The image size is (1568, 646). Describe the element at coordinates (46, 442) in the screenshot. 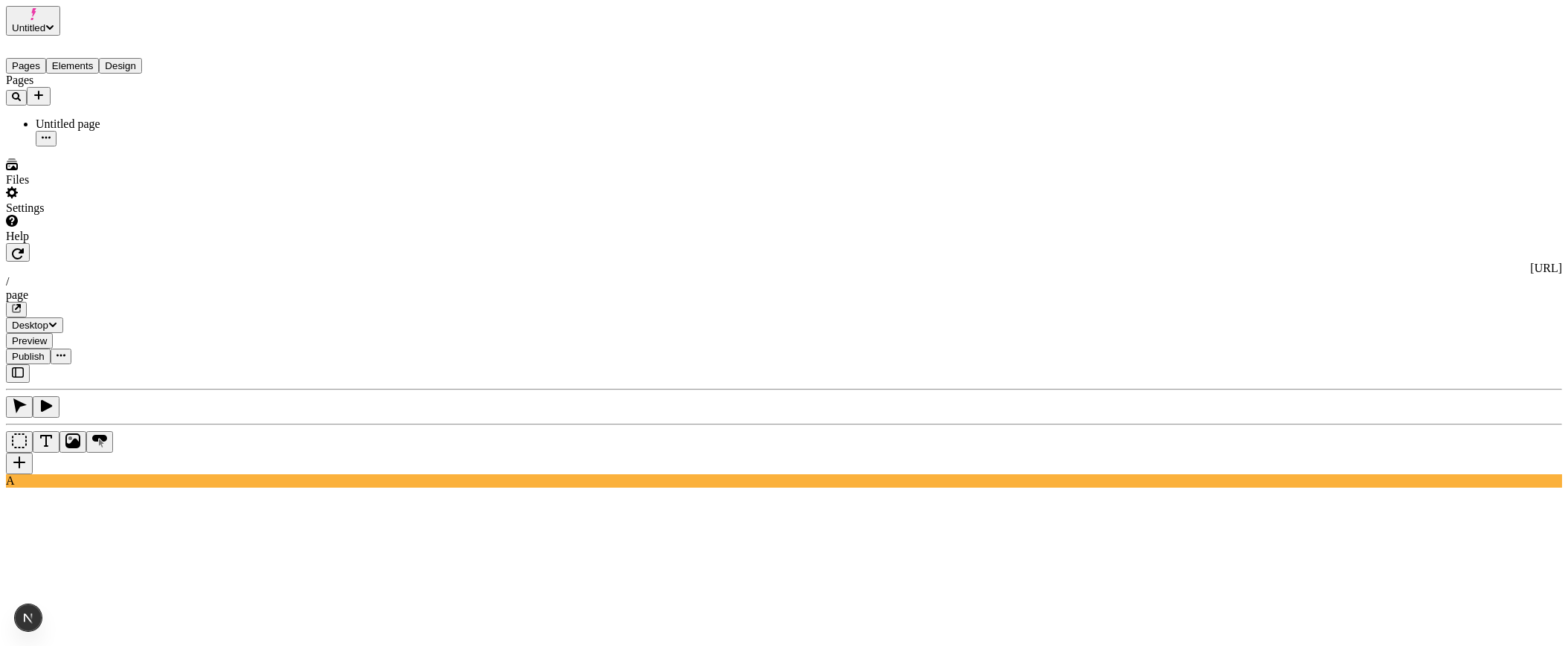

I see `button: Text` at that location.